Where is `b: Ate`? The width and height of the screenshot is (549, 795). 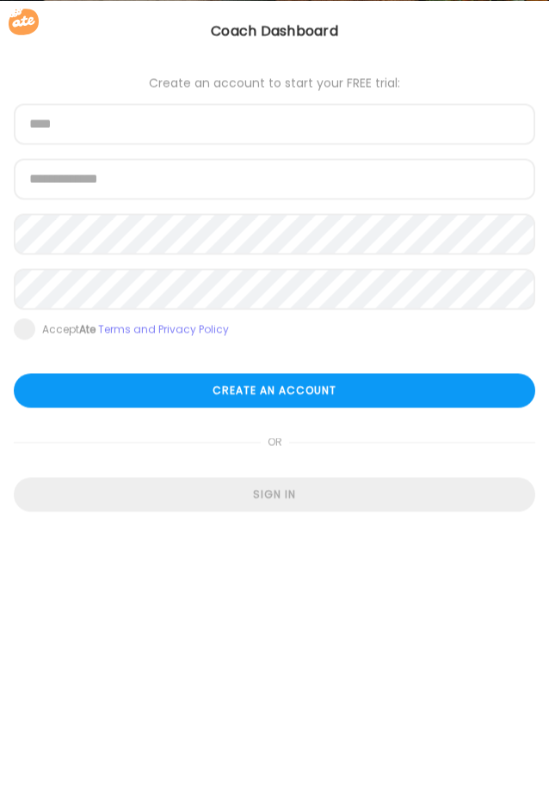
b: Ate is located at coordinates (87, 328).